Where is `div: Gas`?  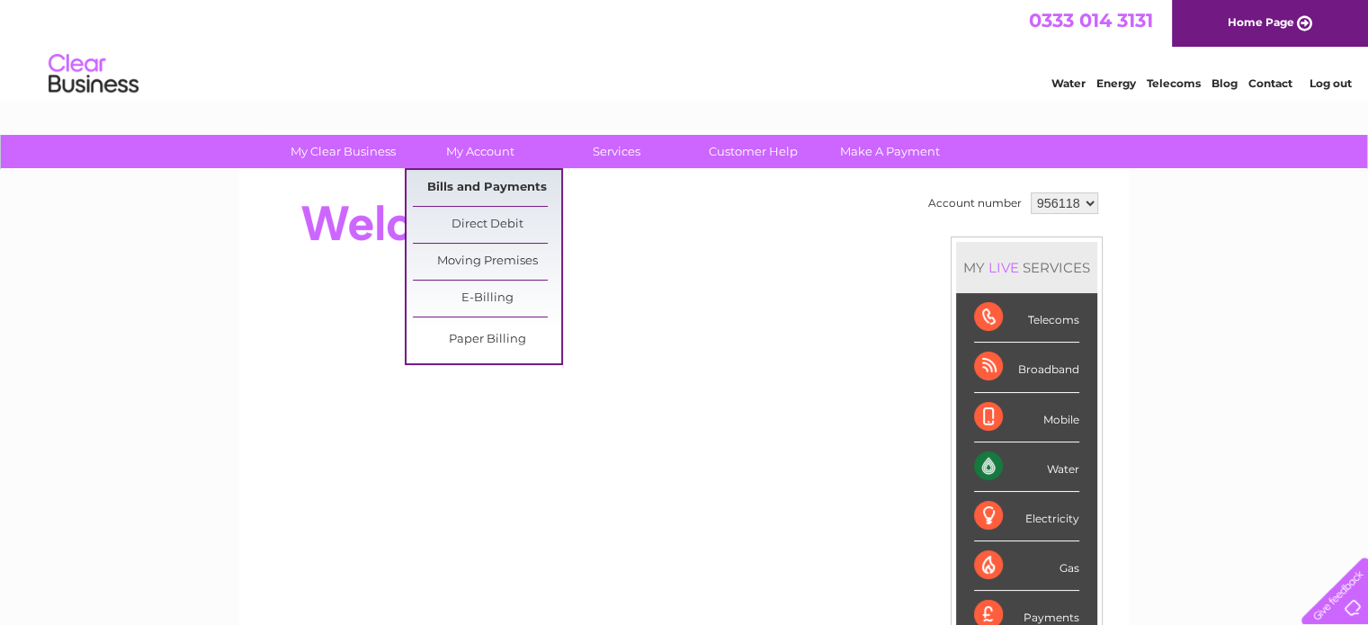
div: Gas is located at coordinates (1026, 566).